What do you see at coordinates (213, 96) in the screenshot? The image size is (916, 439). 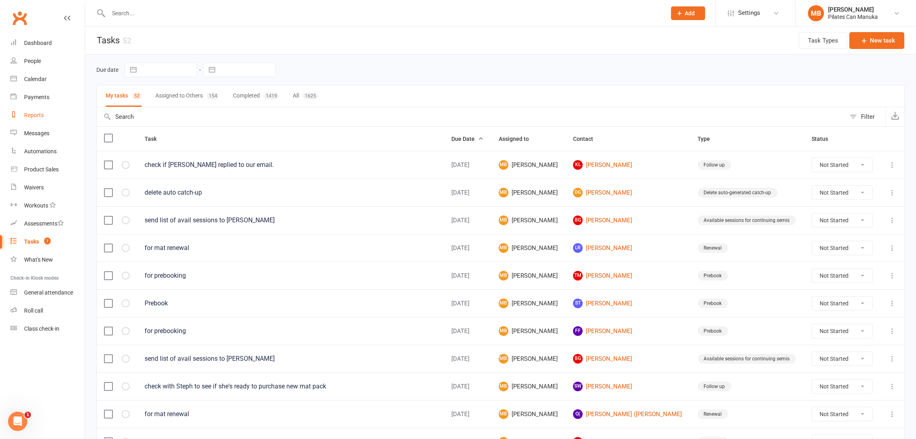 I see `div: 154` at bounding box center [213, 96].